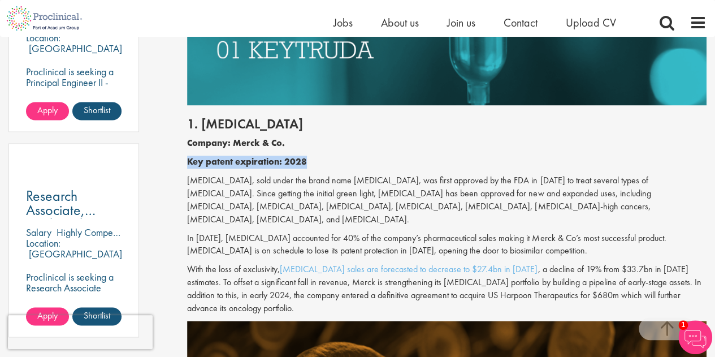  What do you see at coordinates (73, 309) in the screenshot?
I see `p: Proclinical is seeking a Research Associate specializing in Analytical Chemistry for a contract r...` at bounding box center [73, 309].